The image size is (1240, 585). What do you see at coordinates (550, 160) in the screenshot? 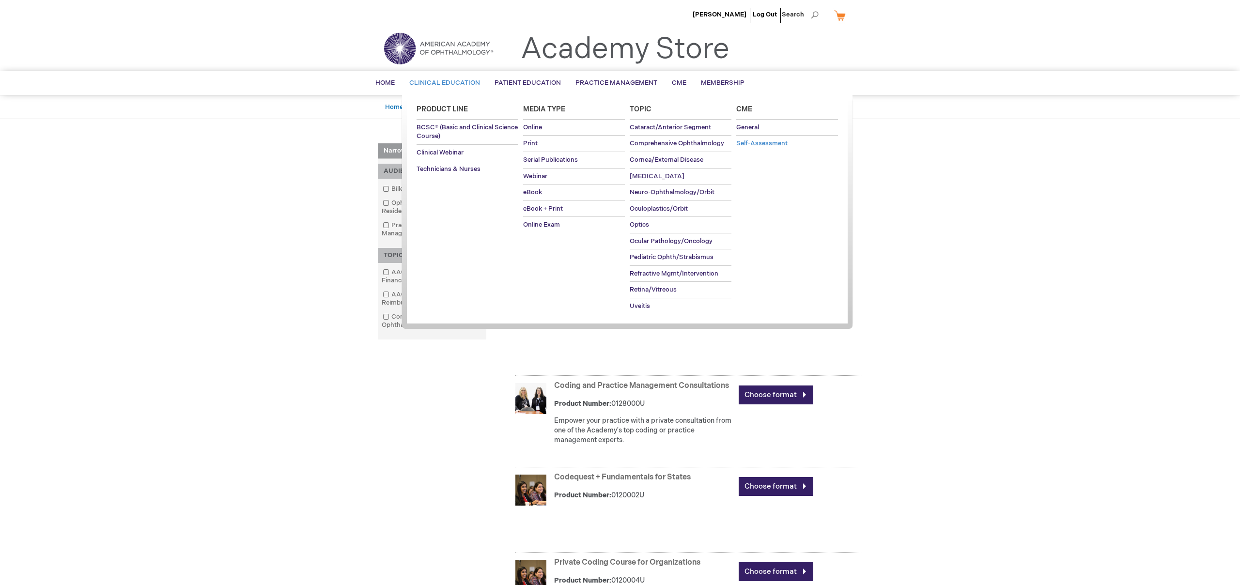
I see `span: Serial Publications` at bounding box center [550, 160].